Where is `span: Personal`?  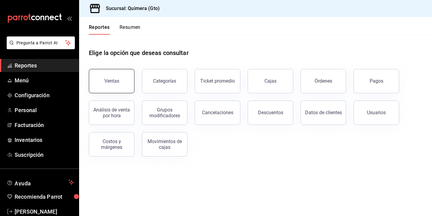 span: Personal is located at coordinates (44, 110).